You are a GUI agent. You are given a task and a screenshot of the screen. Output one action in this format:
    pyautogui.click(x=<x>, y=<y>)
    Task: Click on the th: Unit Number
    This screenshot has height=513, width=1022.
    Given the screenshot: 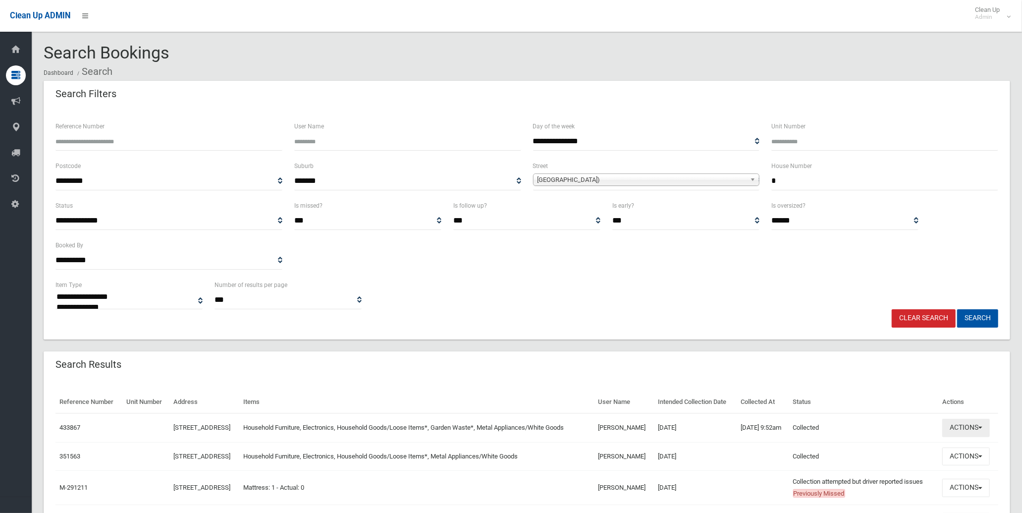 What is the action you would take?
    pyautogui.click(x=146, y=402)
    